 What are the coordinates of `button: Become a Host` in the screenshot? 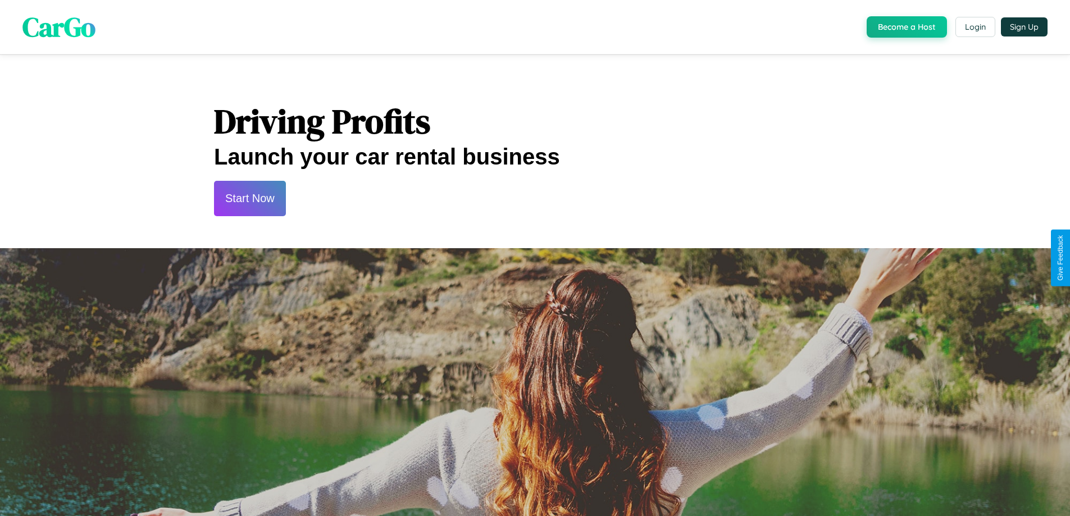 It's located at (906, 27).